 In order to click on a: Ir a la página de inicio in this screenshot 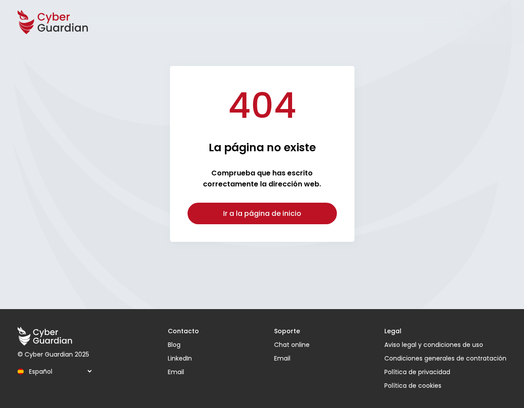, I will do `click(262, 213)`.